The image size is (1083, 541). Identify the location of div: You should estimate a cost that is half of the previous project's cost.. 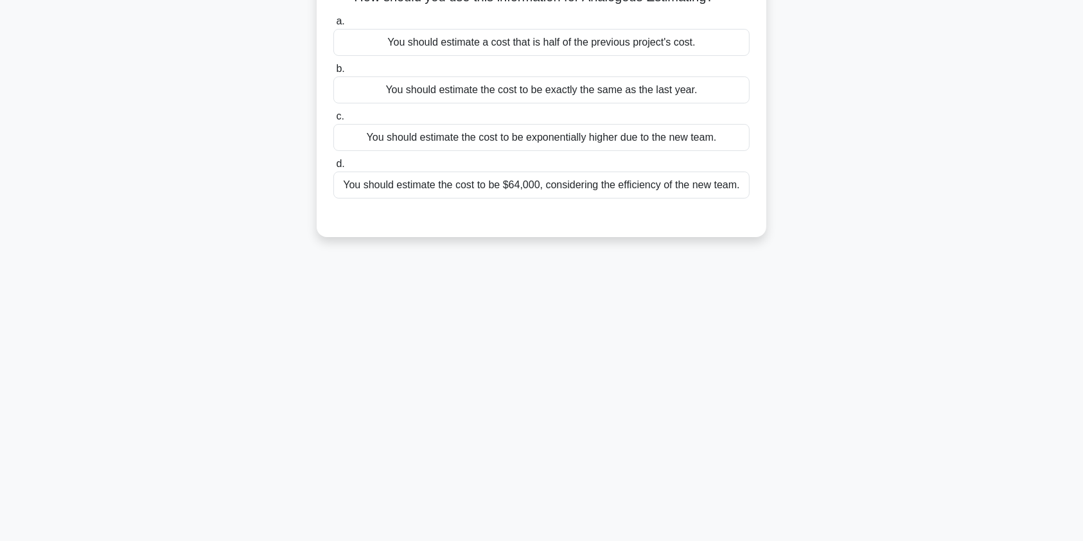
(542, 42).